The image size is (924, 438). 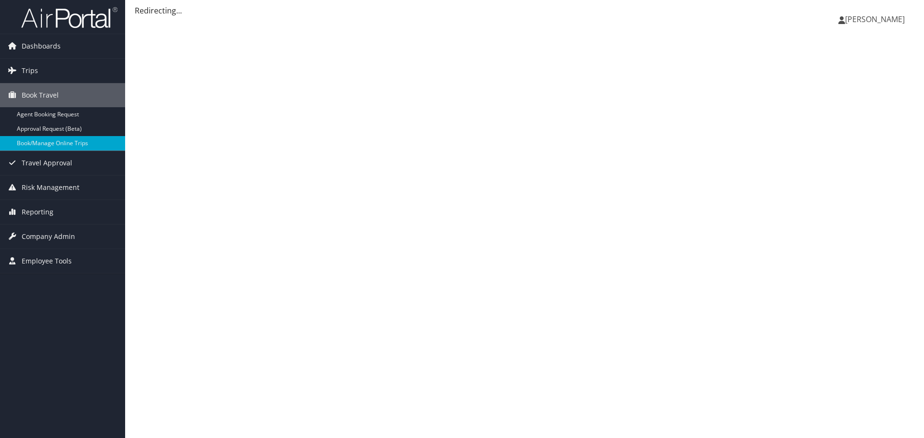 I want to click on span: Company Admin, so click(x=48, y=237).